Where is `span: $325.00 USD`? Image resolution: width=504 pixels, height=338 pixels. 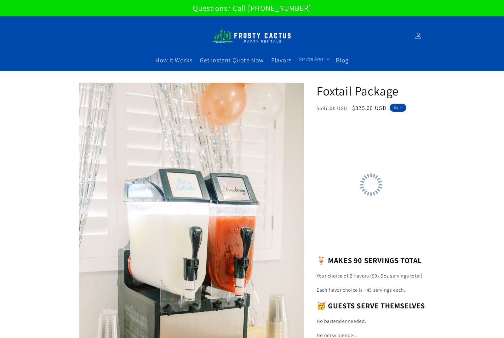
span: $325.00 USD is located at coordinates (369, 108).